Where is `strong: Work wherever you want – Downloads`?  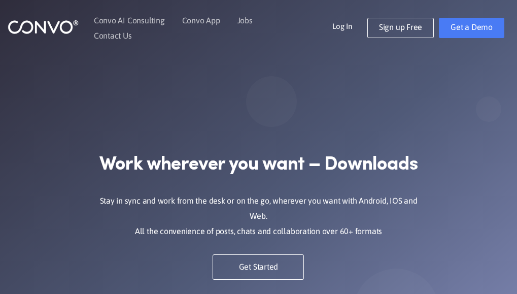
strong: Work wherever you want – Downloads is located at coordinates (258, 165).